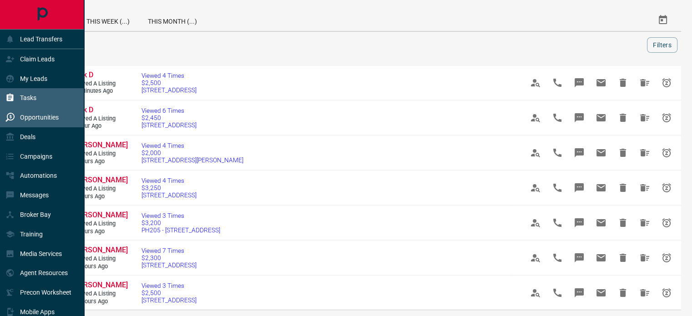 This screenshot has width=692, height=316. What do you see at coordinates (100, 267) in the screenshot?
I see `span: 11 hours ago` at bounding box center [100, 267].